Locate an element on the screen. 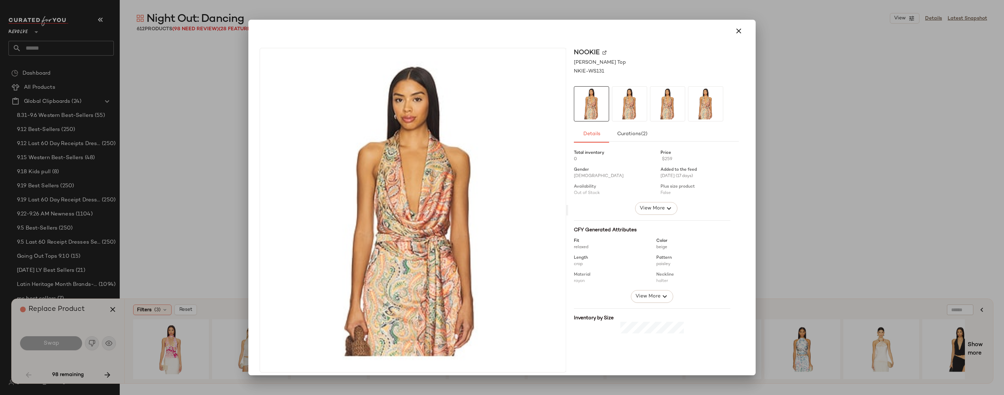 The height and width of the screenshot is (395, 1004). img: svg%3e is located at coordinates (604, 53).